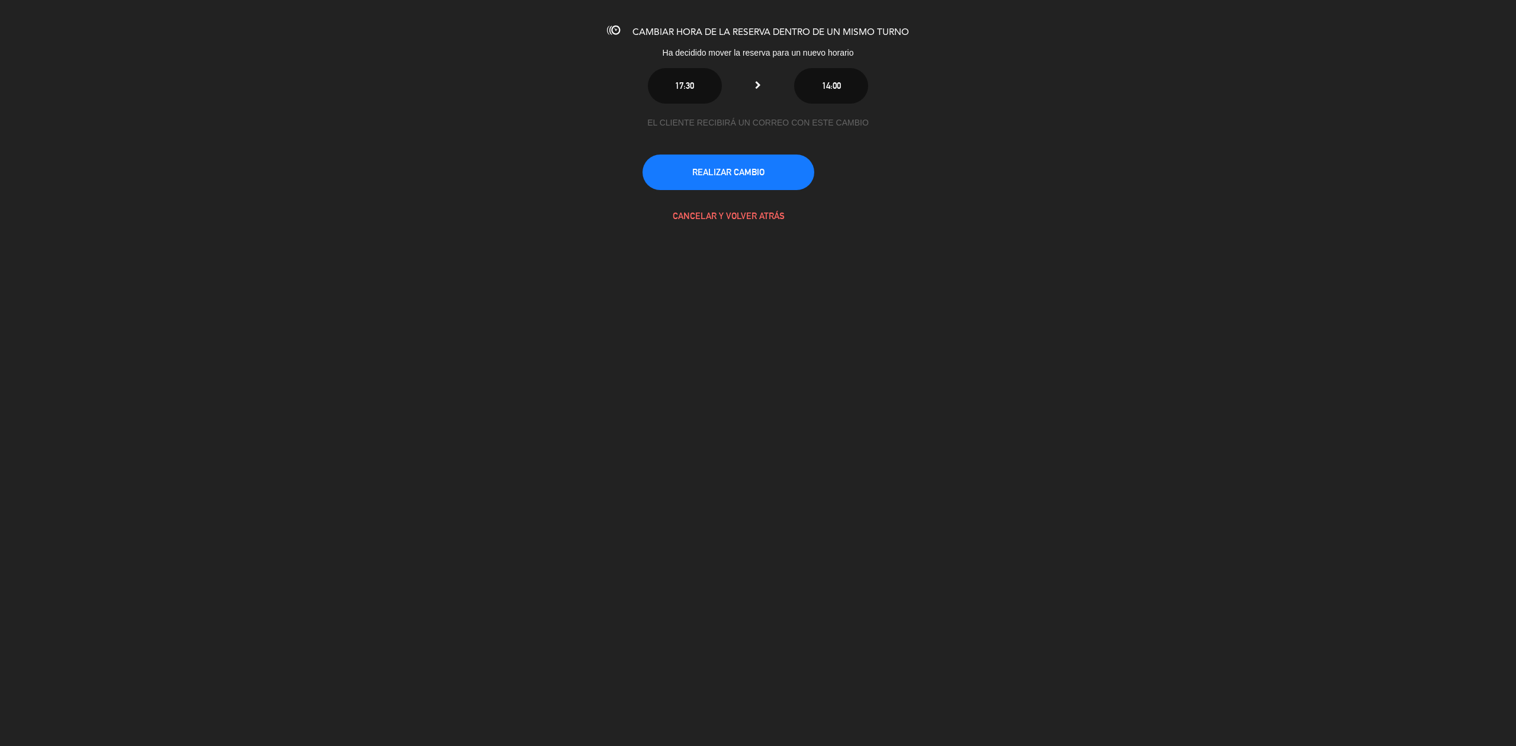 This screenshot has width=1516, height=746. What do you see at coordinates (831, 85) in the screenshot?
I see `span: 14:00` at bounding box center [831, 85].